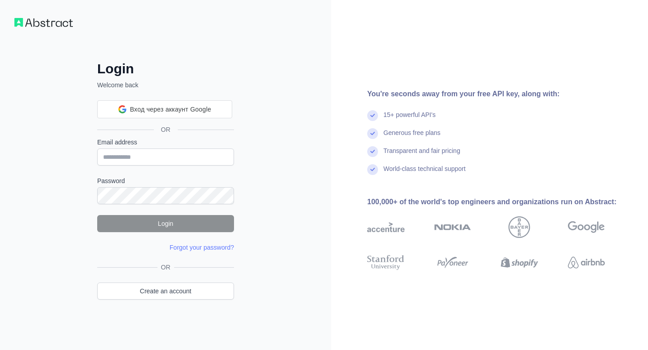 The height and width of the screenshot is (350, 648). I want to click on img: google, so click(586, 227).